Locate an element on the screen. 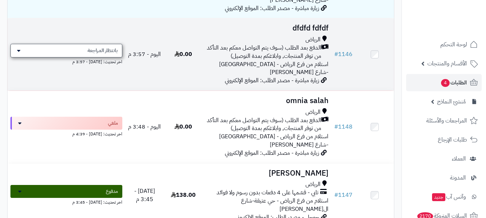  h3: dfdfd fdfdf is located at coordinates (267, 28).